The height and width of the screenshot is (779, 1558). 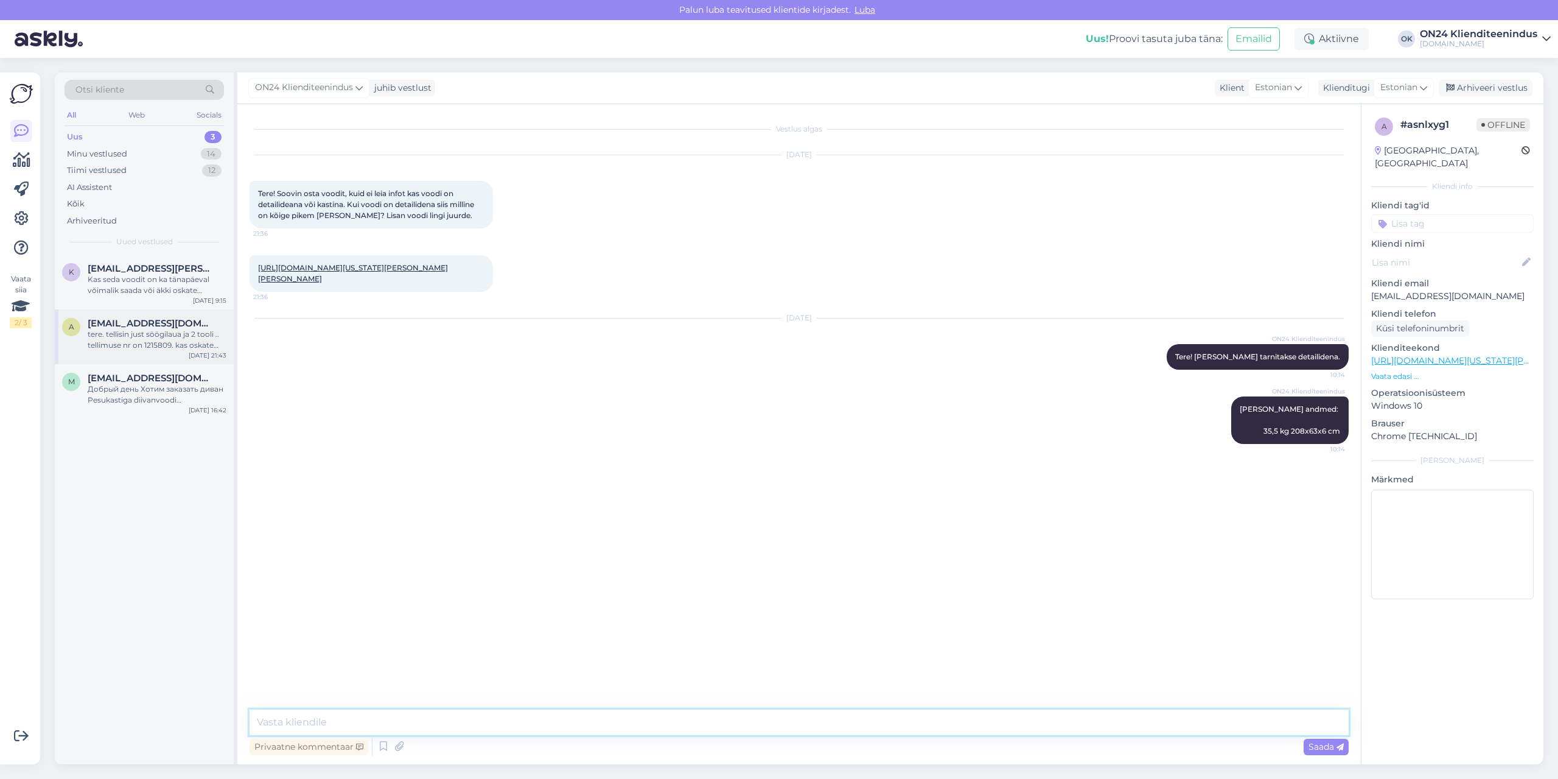 What do you see at coordinates (865, 10) in the screenshot?
I see `span: Luba` at bounding box center [865, 10].